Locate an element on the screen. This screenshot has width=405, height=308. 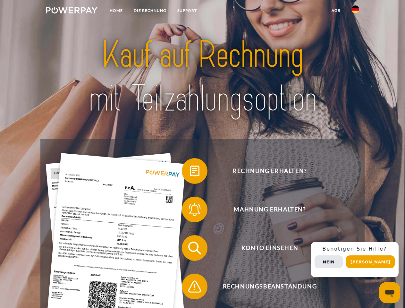
h3: Benötigen Sie Hilfe? is located at coordinates (355, 249).